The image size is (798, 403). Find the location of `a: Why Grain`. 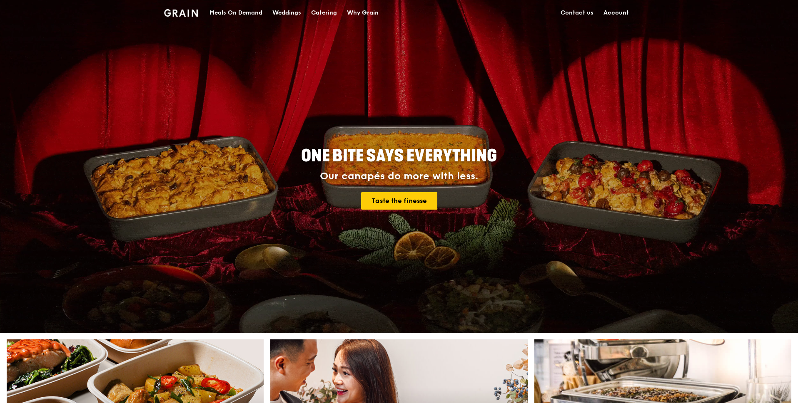

a: Why Grain is located at coordinates (363, 13).